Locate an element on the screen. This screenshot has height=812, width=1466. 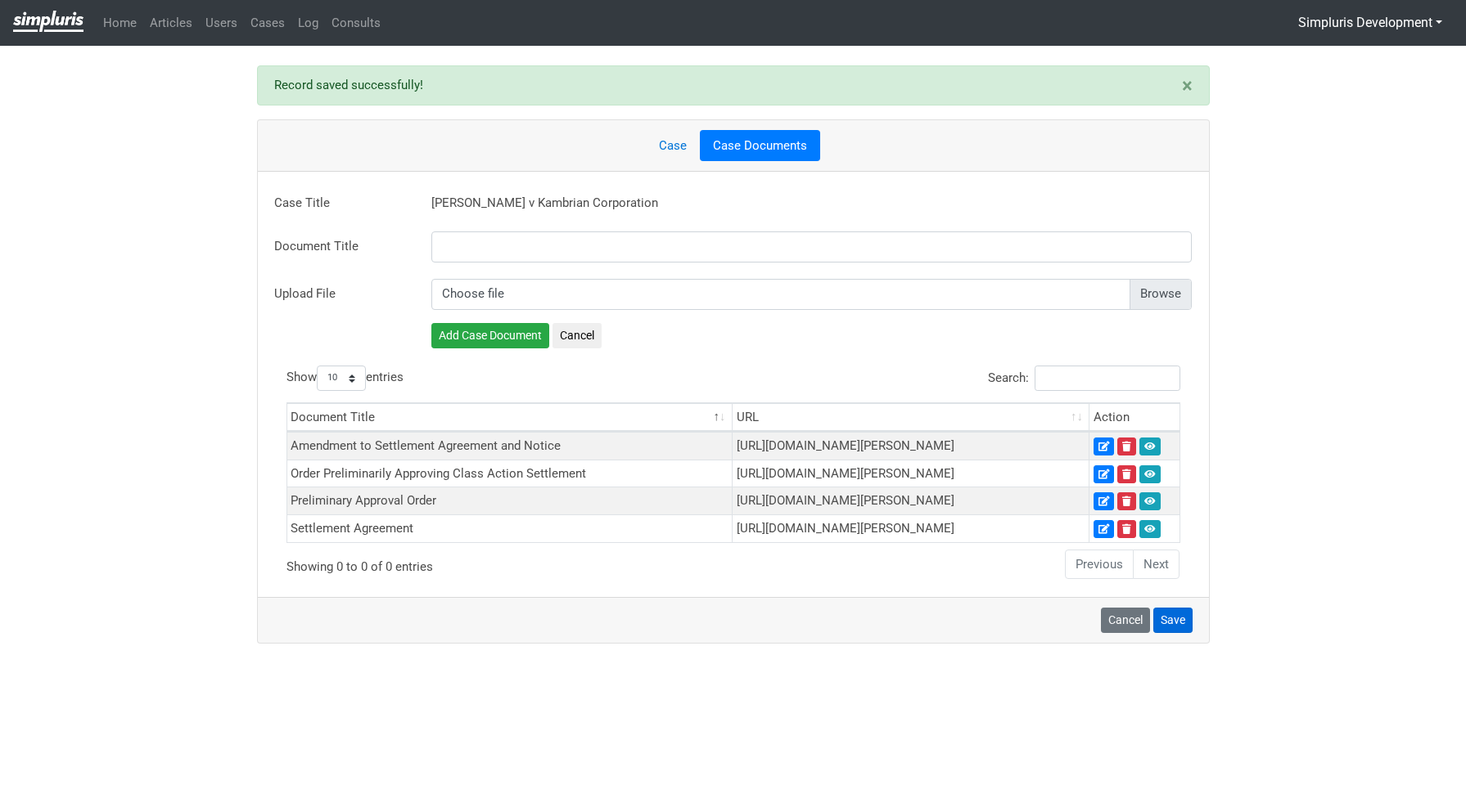
button: Save is located at coordinates (1173, 620).